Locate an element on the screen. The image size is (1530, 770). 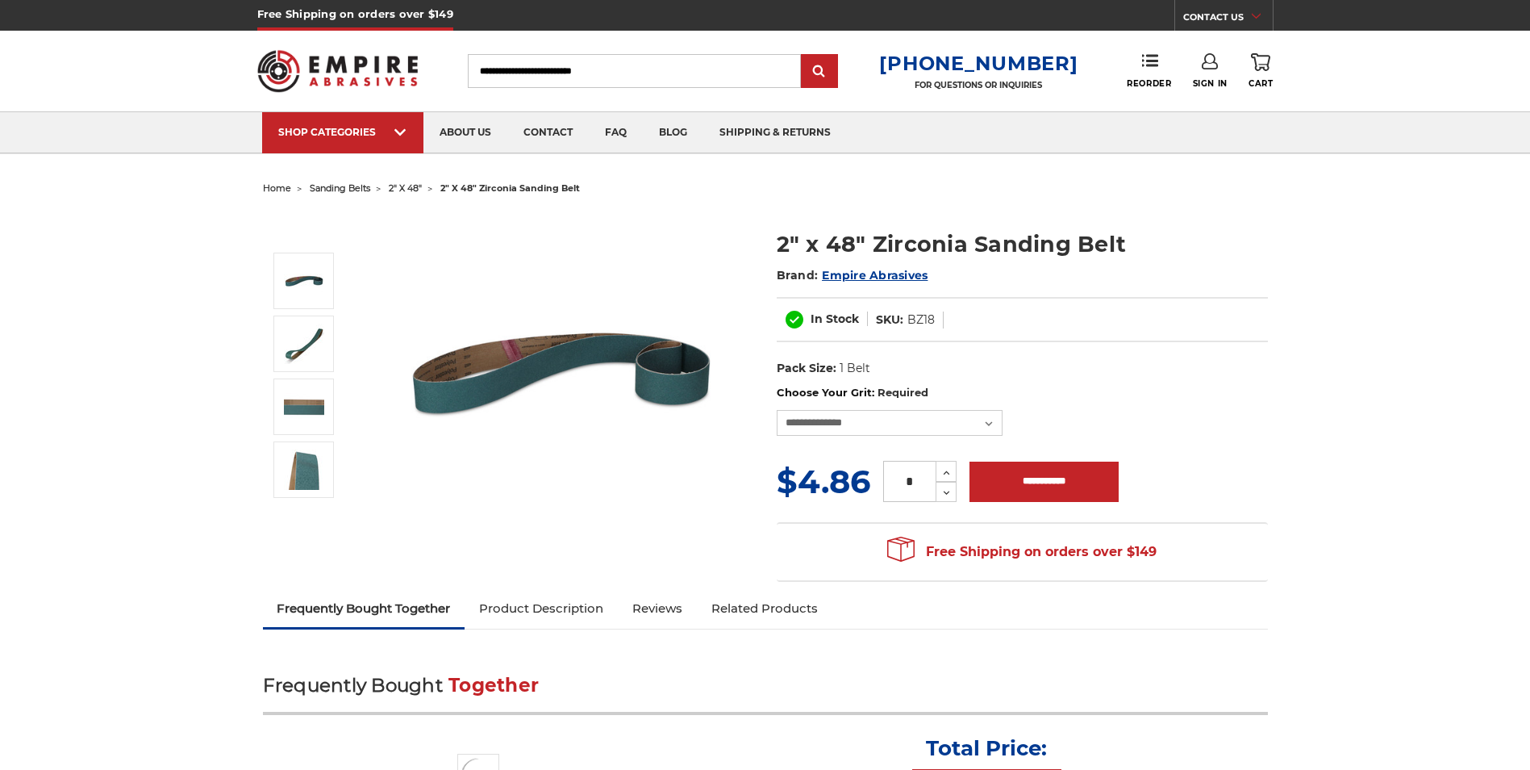
a: contact is located at coordinates (548, 132).